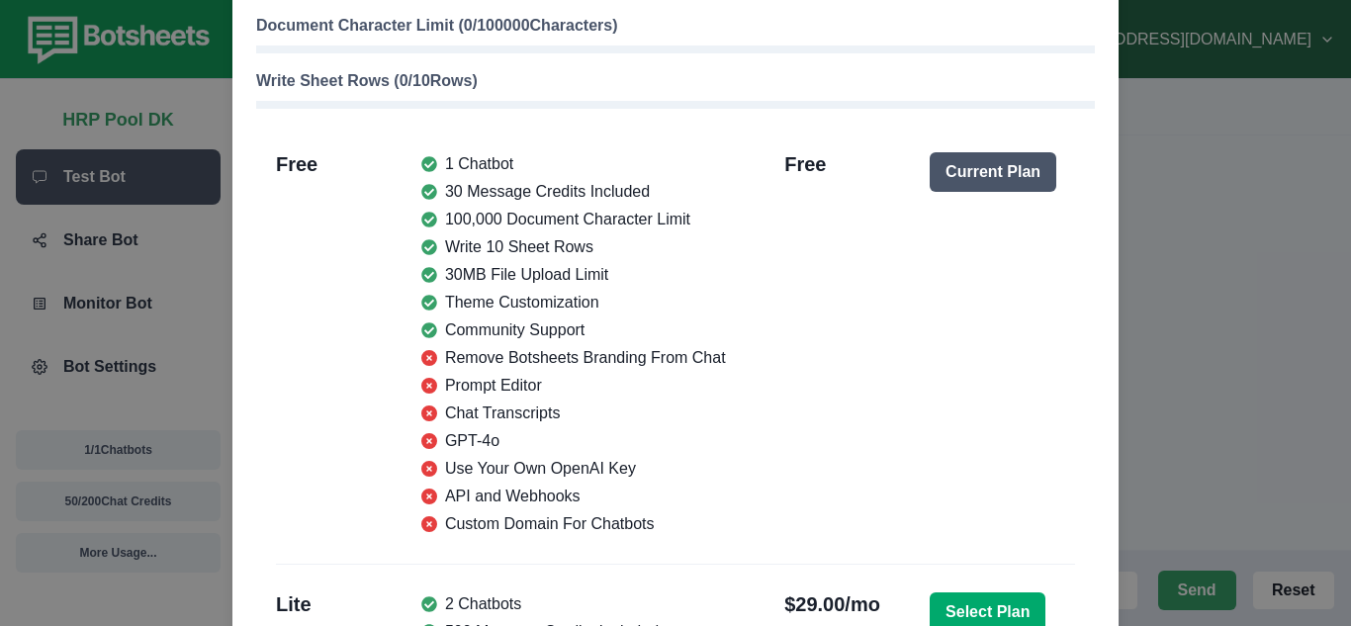 The image size is (1351, 626). What do you see at coordinates (574, 358) in the screenshot?
I see `li: Remove Botsheets Branding From Chat` at bounding box center [574, 358].